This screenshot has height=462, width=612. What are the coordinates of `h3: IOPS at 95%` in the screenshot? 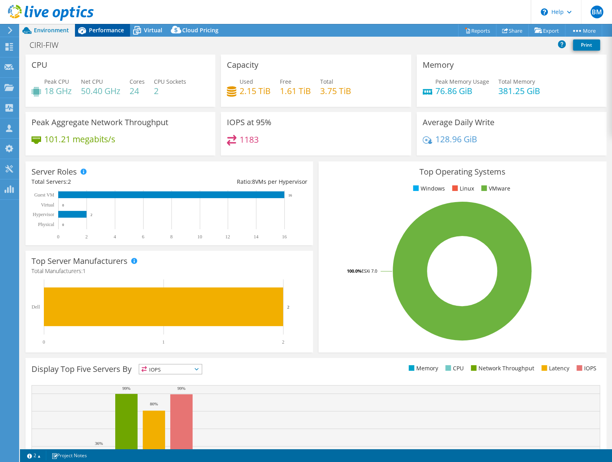 It's located at (249, 122).